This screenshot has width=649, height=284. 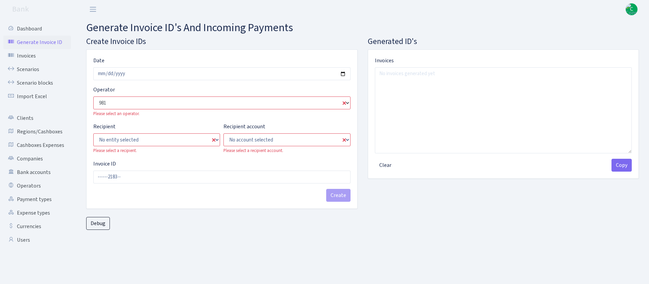 What do you see at coordinates (37, 69) in the screenshot?
I see `a: Scenarios` at bounding box center [37, 69].